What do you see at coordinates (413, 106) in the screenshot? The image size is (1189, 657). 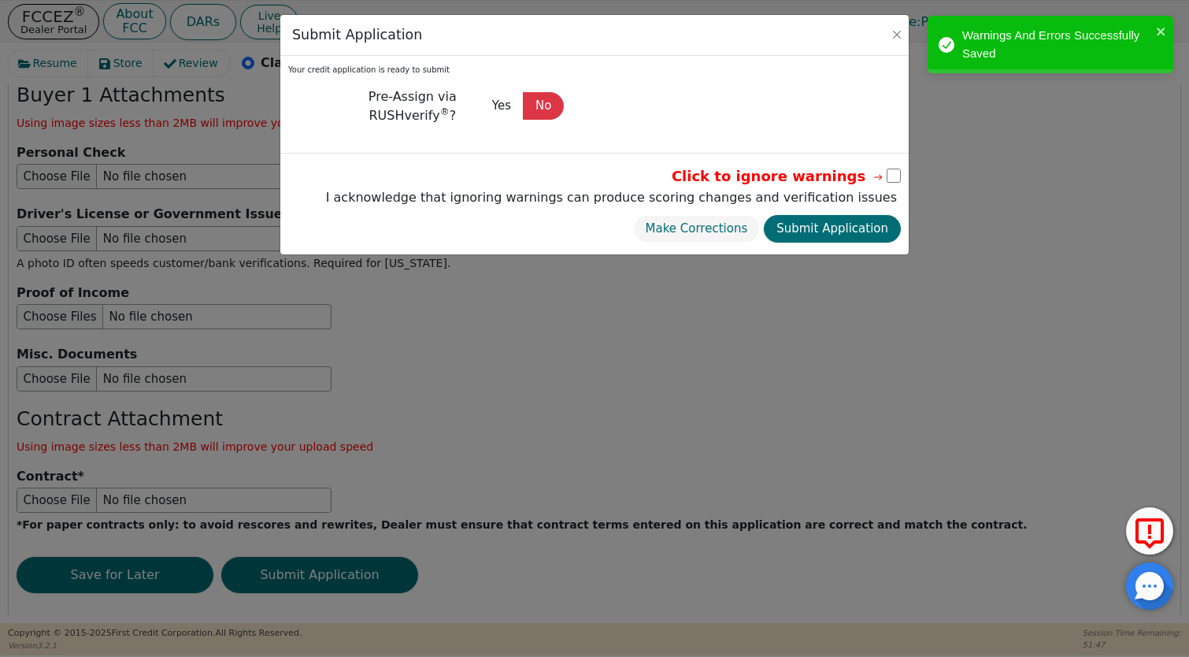 I see `span: Pre-Assign via RUSHverify ?` at bounding box center [413, 106].